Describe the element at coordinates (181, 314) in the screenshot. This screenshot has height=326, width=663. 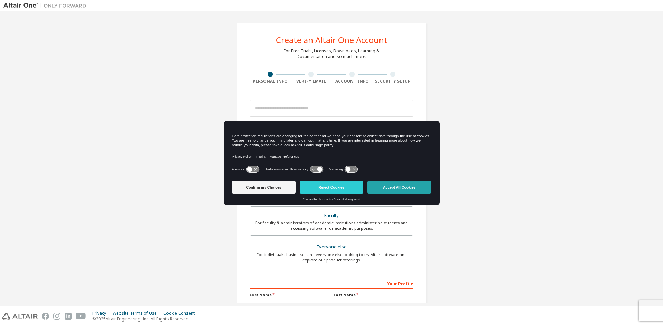
I see `div: Cookie Consent` at that location.